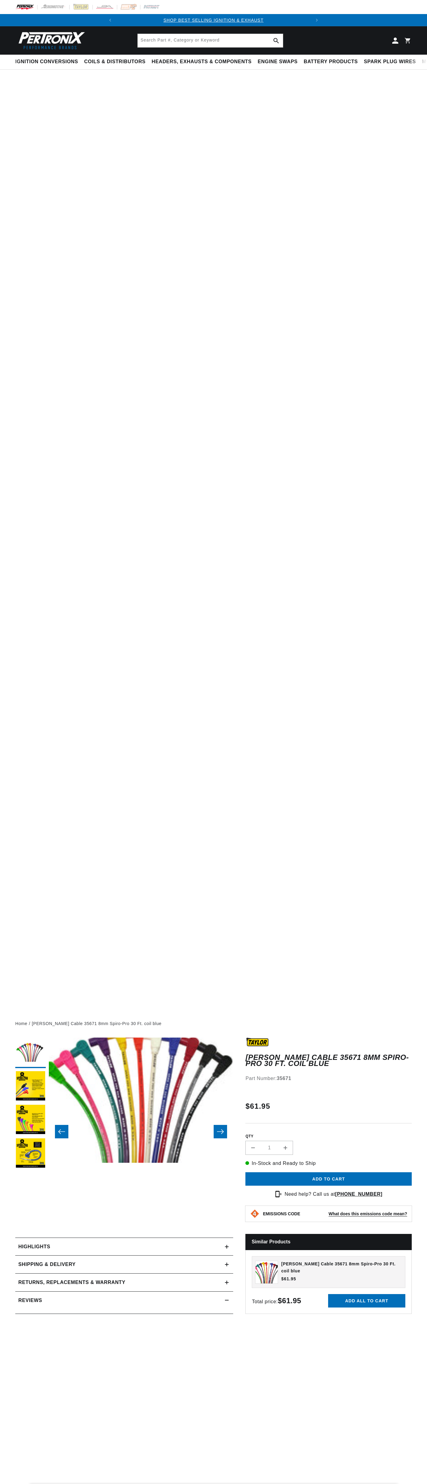 The height and width of the screenshot is (1484, 427). Describe the element at coordinates (213, 1023) in the screenshot. I see `nav: breadcrumbs` at that location.